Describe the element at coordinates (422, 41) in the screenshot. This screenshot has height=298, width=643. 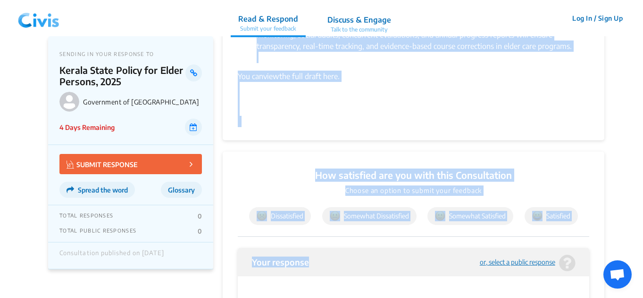
I see `li: : A centralized digital system, community-based monitoring, social audits, concurrent evaluations...` at that location.